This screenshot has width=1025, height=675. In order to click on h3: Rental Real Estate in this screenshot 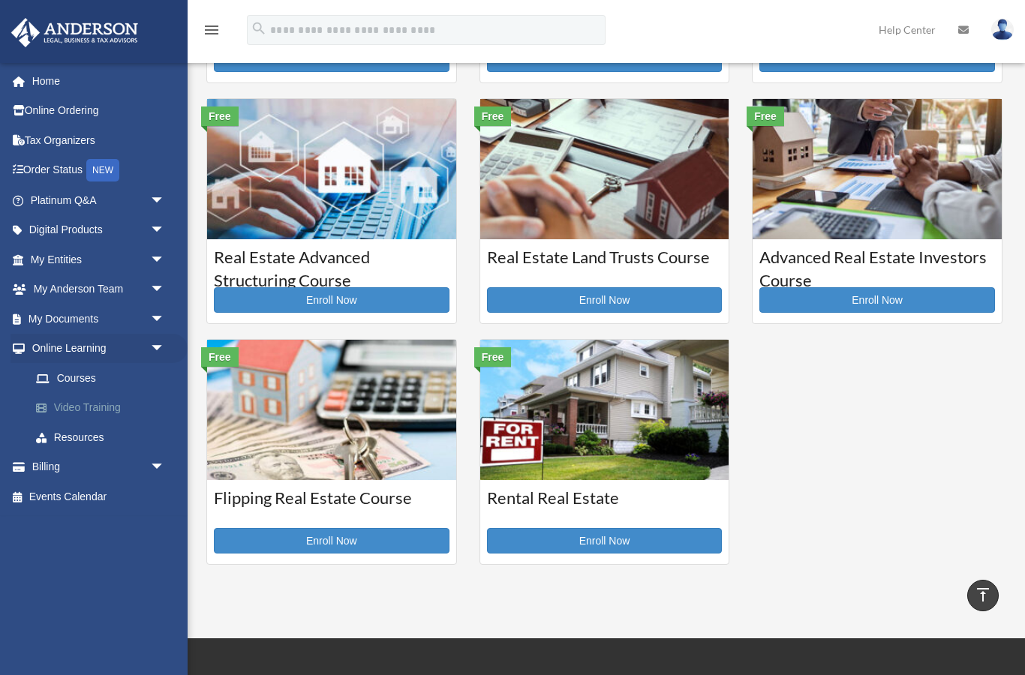, I will do `click(605, 506)`.